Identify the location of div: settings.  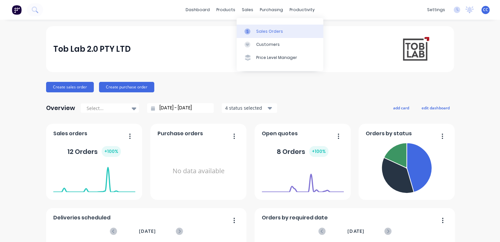
(436, 10).